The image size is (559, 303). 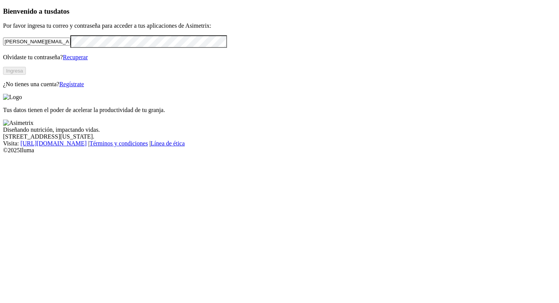 What do you see at coordinates (75, 57) in the screenshot?
I see `a: Recuperar` at bounding box center [75, 57].